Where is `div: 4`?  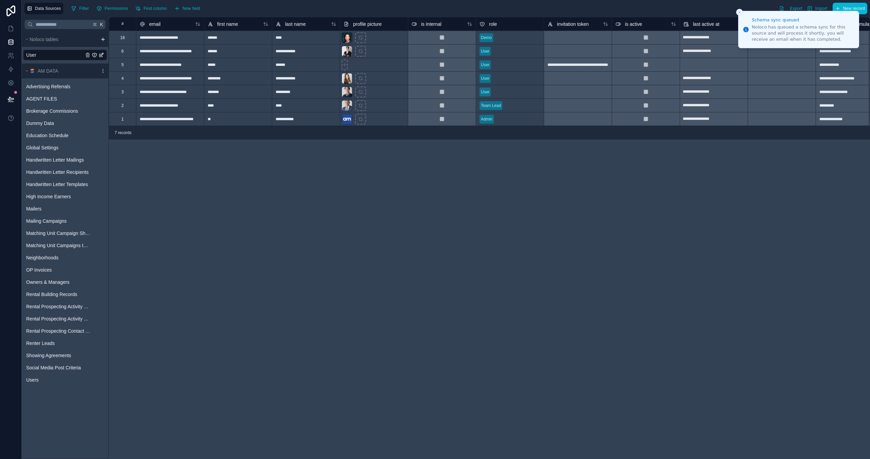
div: 4 is located at coordinates (122, 79).